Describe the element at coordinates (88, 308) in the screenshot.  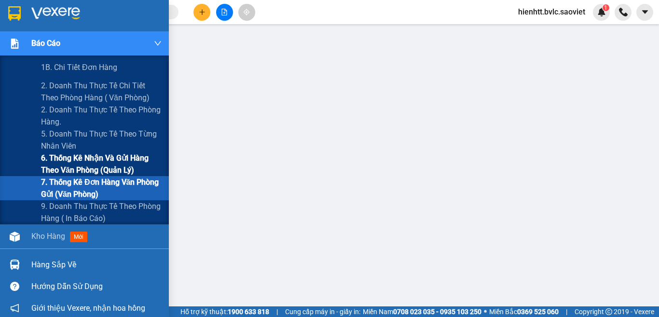
I see `span: Giới thiệu Vexere, nhận hoa hồng` at that location.